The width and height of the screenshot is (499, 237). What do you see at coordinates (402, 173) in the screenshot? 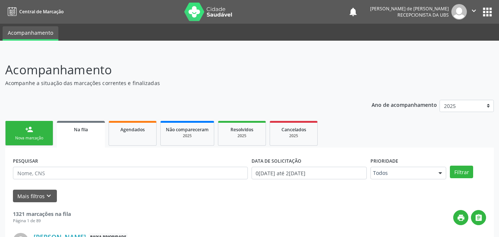
I see `span: Todos` at bounding box center [402, 173].